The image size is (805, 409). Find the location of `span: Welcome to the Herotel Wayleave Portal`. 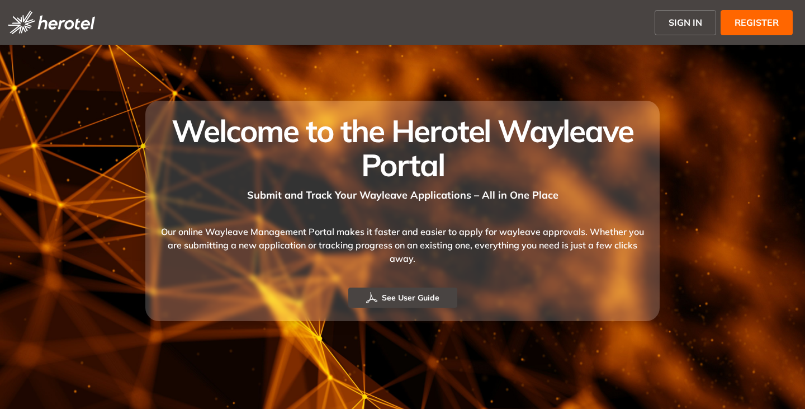

span: Welcome to the Herotel Wayleave Portal is located at coordinates (402, 148).